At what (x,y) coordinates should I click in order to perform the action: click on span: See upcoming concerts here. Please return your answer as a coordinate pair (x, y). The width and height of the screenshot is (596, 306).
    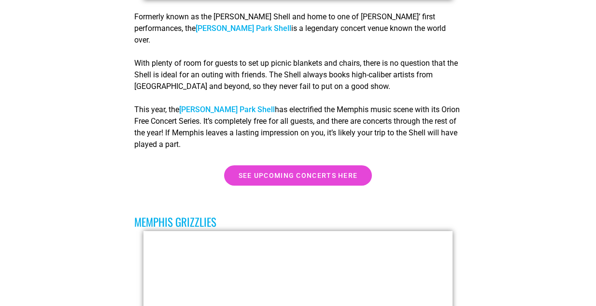
    Looking at the image, I should click on (298, 175).